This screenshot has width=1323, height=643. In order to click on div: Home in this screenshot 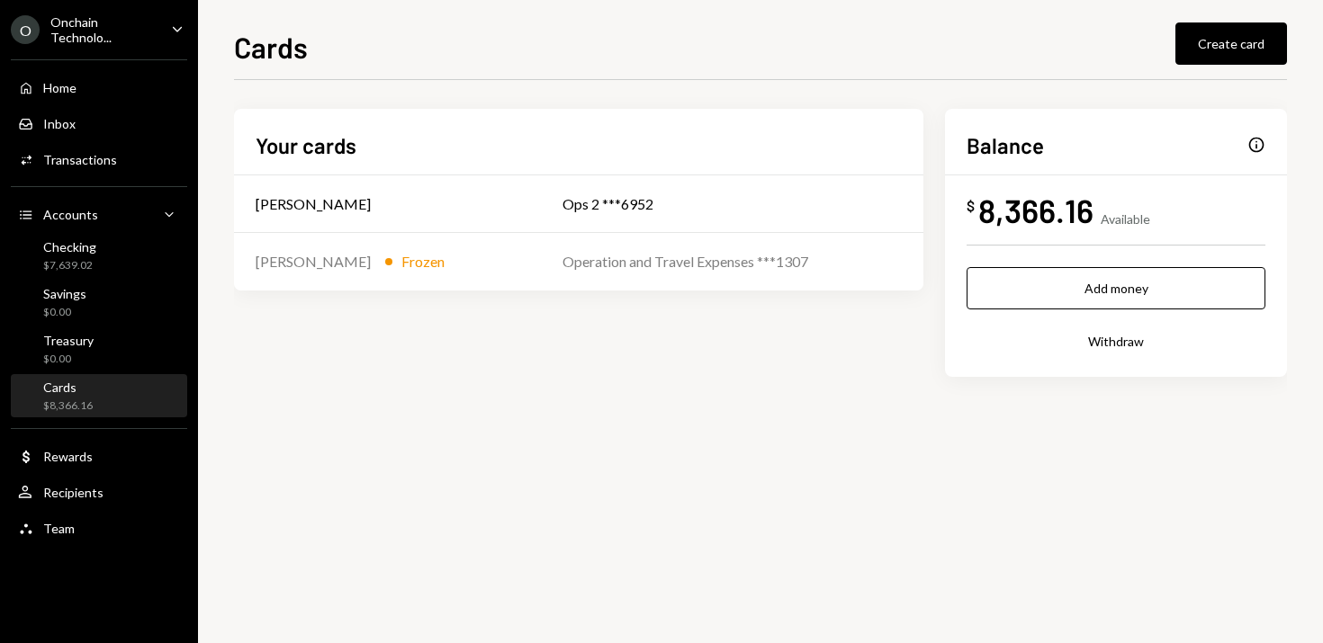, I will do `click(59, 87)`.